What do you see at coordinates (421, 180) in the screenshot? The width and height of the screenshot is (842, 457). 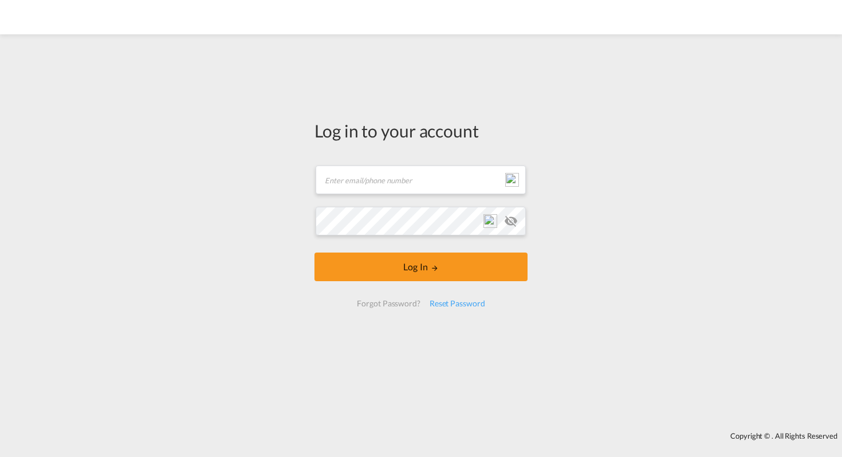 I see `input: Enter email/phone number` at bounding box center [421, 180].